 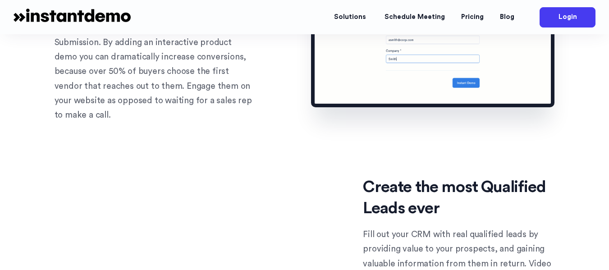 I want to click on a: logo, so click(x=72, y=17).